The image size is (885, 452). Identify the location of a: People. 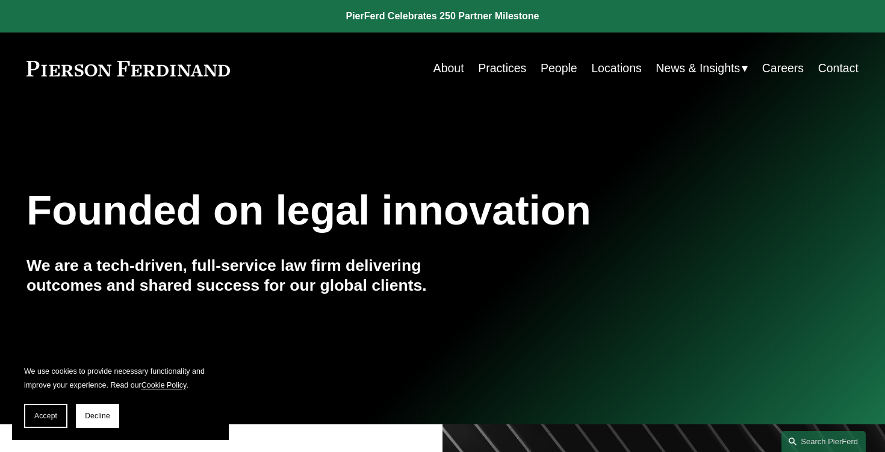
(559, 68).